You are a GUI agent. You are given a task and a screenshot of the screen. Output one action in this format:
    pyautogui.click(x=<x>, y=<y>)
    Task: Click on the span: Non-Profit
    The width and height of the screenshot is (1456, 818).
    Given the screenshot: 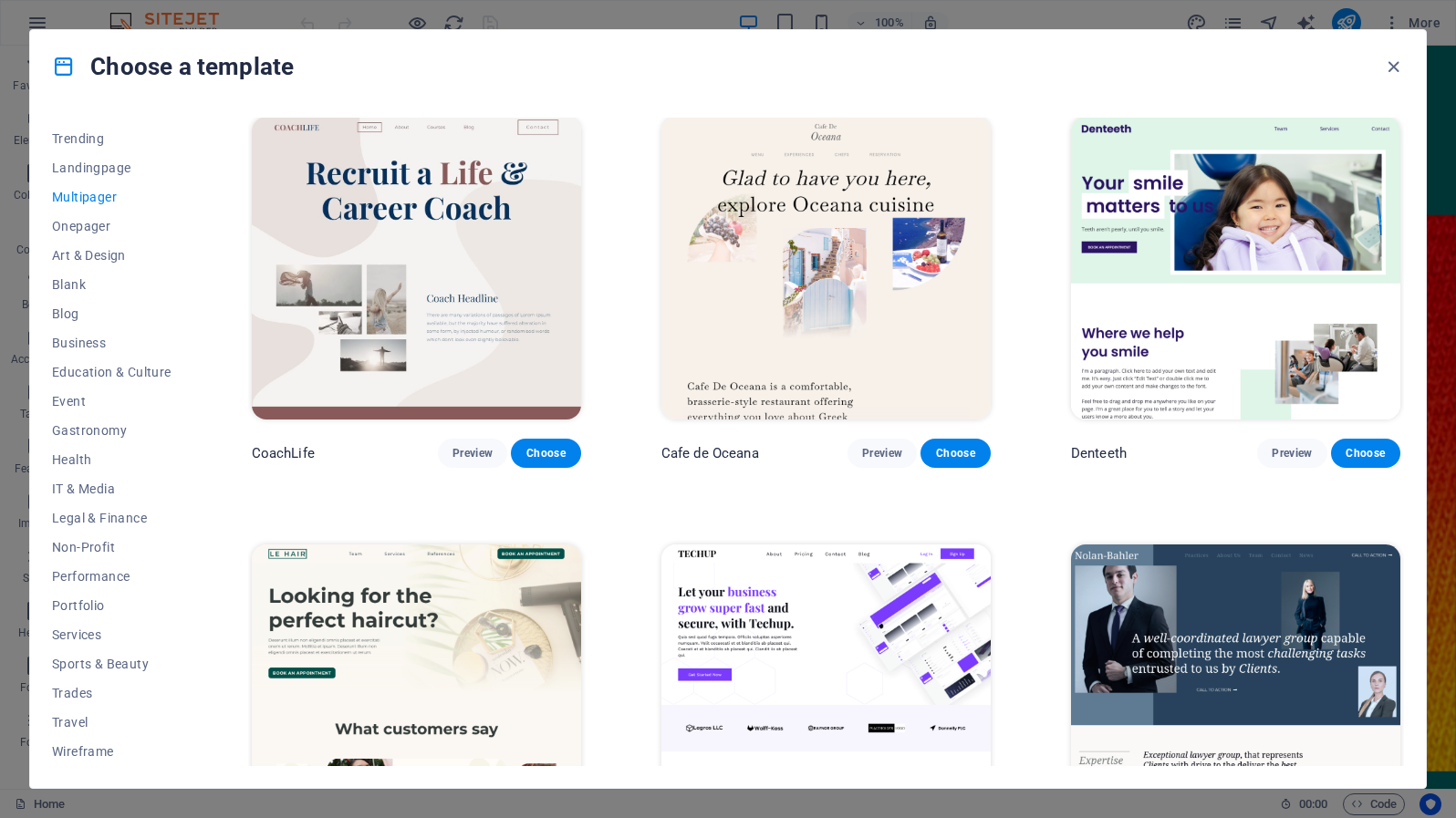 What is the action you would take?
    pyautogui.click(x=112, y=547)
    